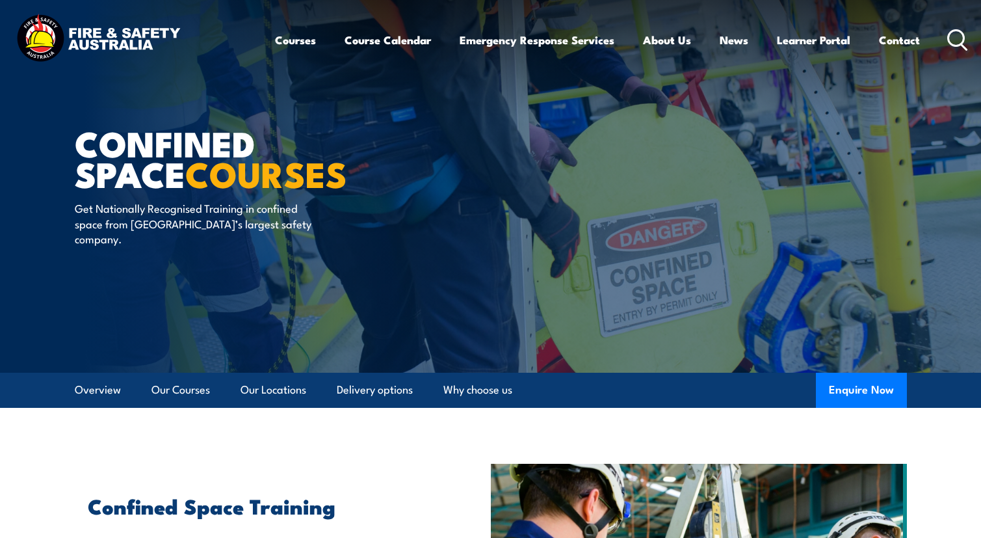  I want to click on a: Our Courses, so click(181, 390).